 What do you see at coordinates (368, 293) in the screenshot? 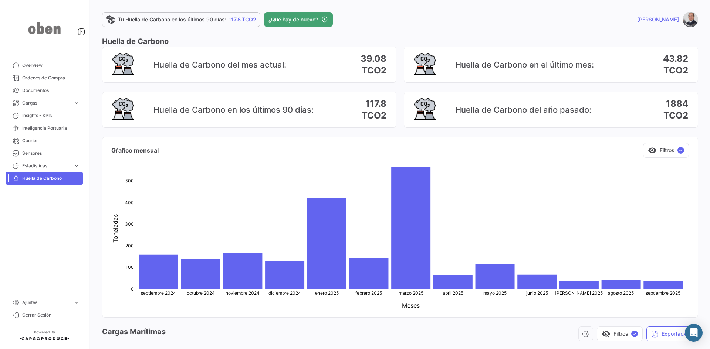
I see `text: febrero 2025` at bounding box center [368, 293].